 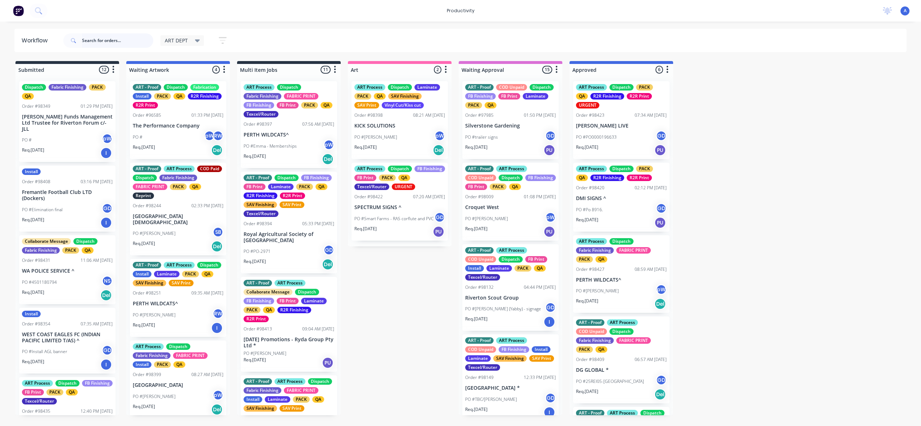 I want to click on div: Reprint, so click(x=143, y=196).